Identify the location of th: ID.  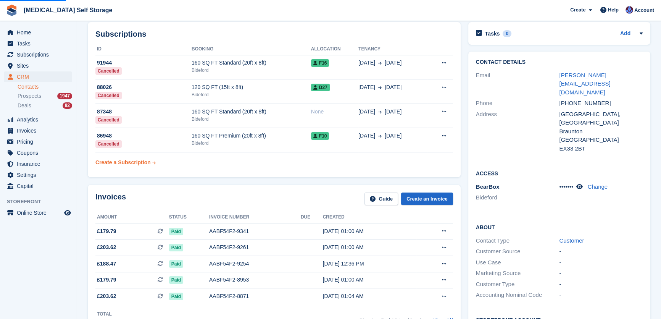
(143, 49).